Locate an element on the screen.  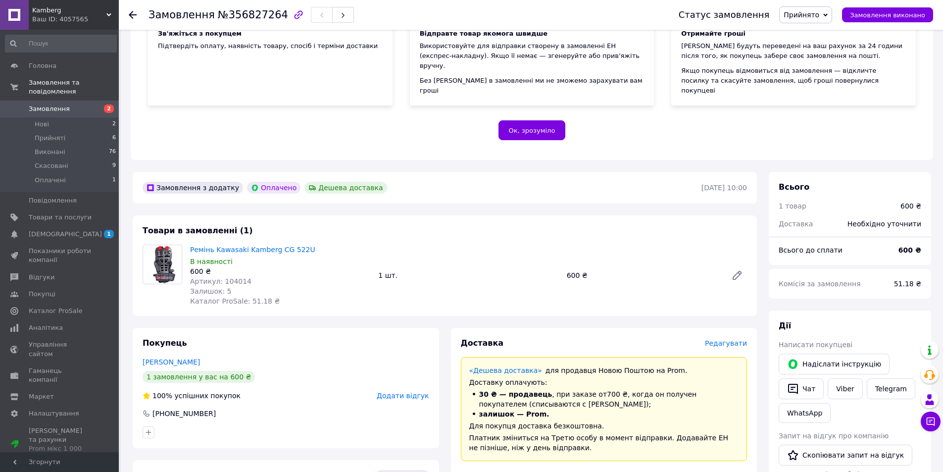
span: Прийняті is located at coordinates (50, 138).